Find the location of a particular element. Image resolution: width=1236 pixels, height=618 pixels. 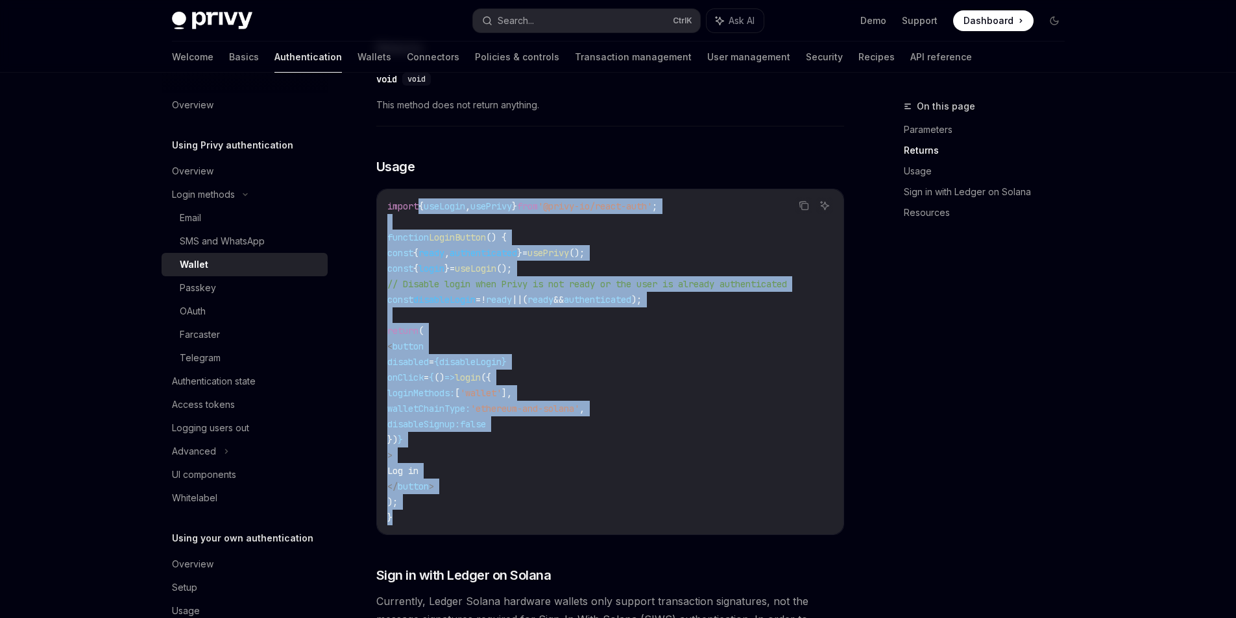

span: button is located at coordinates (408, 346).